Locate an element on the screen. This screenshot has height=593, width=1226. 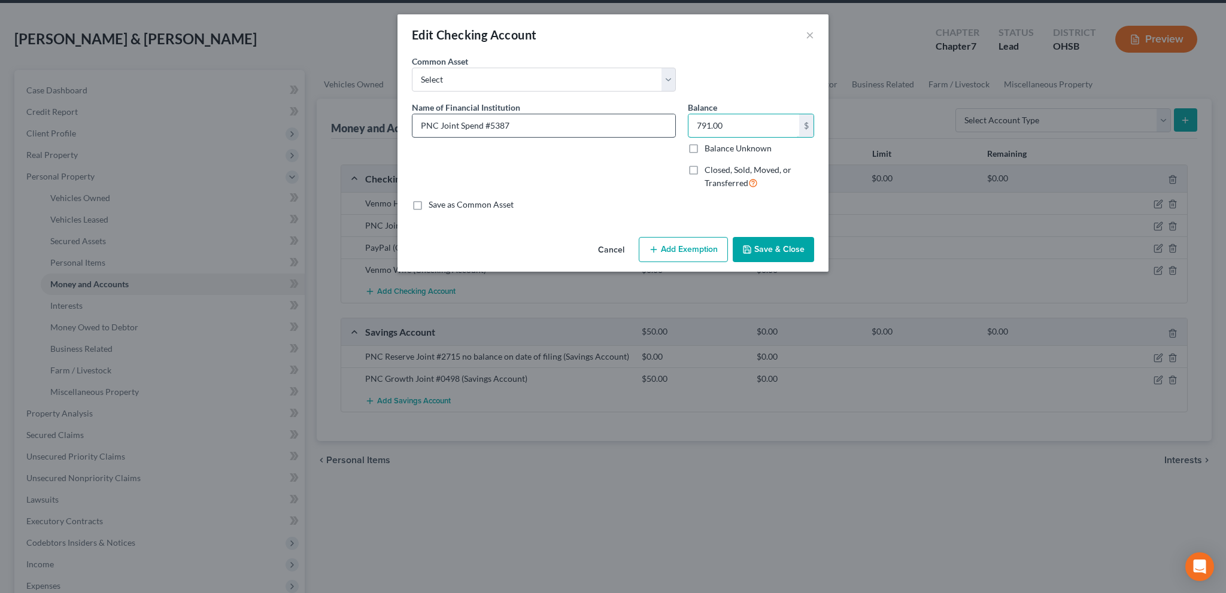
input: Enter name... is located at coordinates (543, 126).